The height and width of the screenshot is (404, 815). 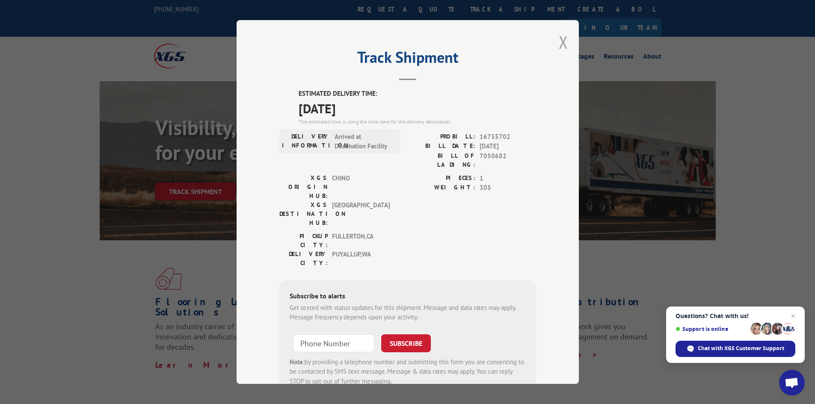 I want to click on label: PICKUP CITY:, so click(x=303, y=241).